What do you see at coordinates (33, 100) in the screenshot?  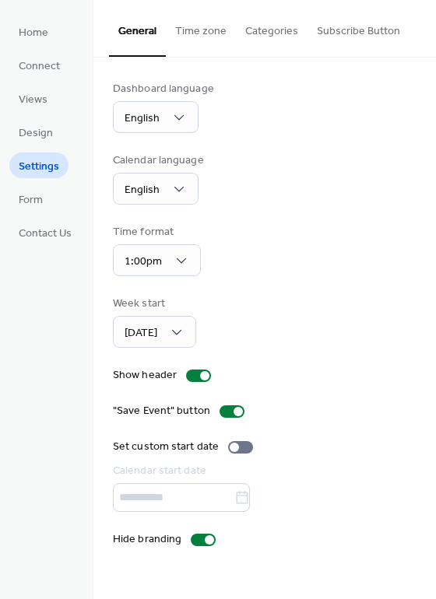 I see `span: Views` at bounding box center [33, 100].